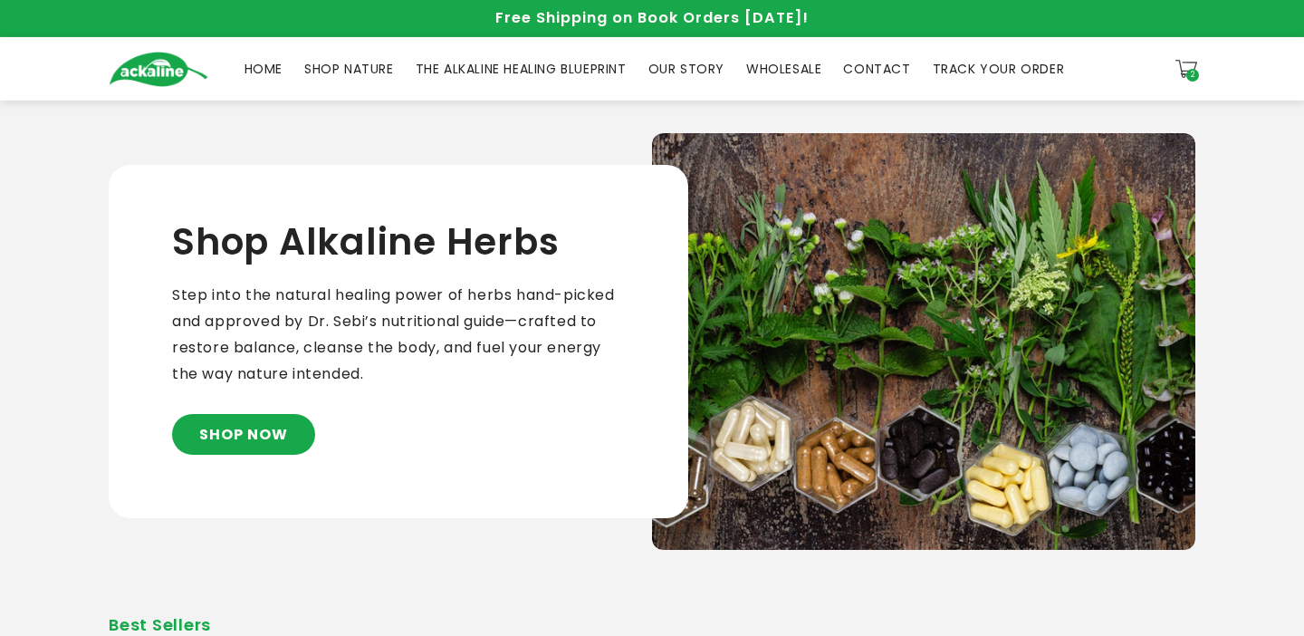  I want to click on a: SHOP NOW, so click(244, 434).